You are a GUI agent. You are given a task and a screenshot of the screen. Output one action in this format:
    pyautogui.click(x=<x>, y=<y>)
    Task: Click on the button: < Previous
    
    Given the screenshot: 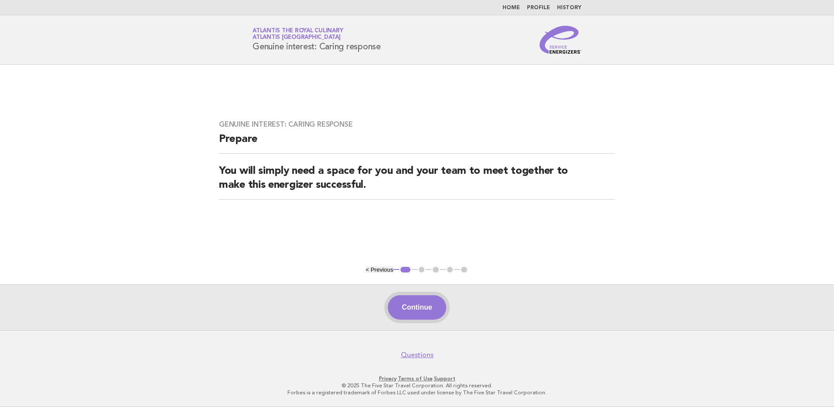 What is the action you would take?
    pyautogui.click(x=379, y=269)
    